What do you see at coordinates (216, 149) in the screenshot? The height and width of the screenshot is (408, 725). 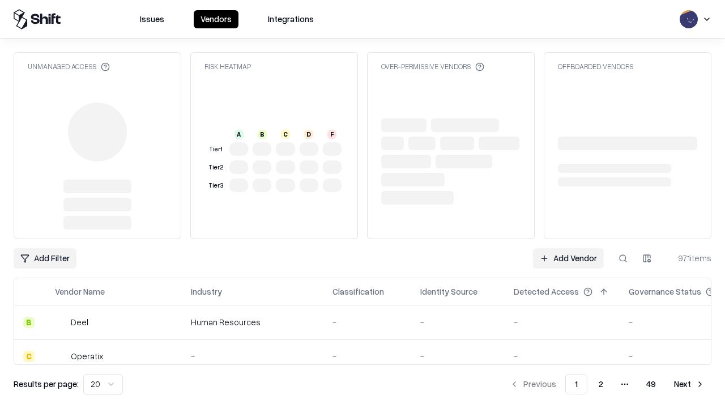 I see `div: Tier 1` at bounding box center [216, 149].